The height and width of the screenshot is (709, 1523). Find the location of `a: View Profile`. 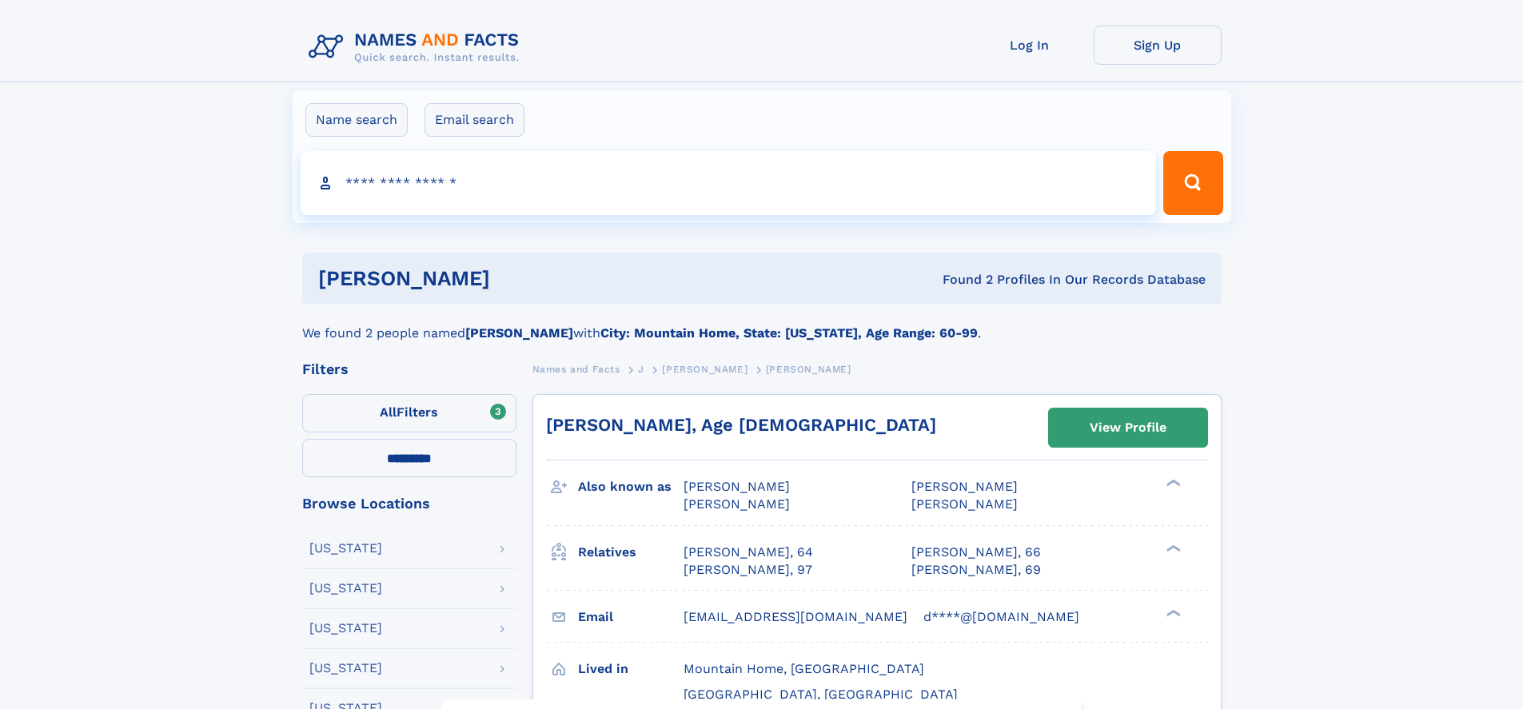

a: View Profile is located at coordinates (1128, 428).